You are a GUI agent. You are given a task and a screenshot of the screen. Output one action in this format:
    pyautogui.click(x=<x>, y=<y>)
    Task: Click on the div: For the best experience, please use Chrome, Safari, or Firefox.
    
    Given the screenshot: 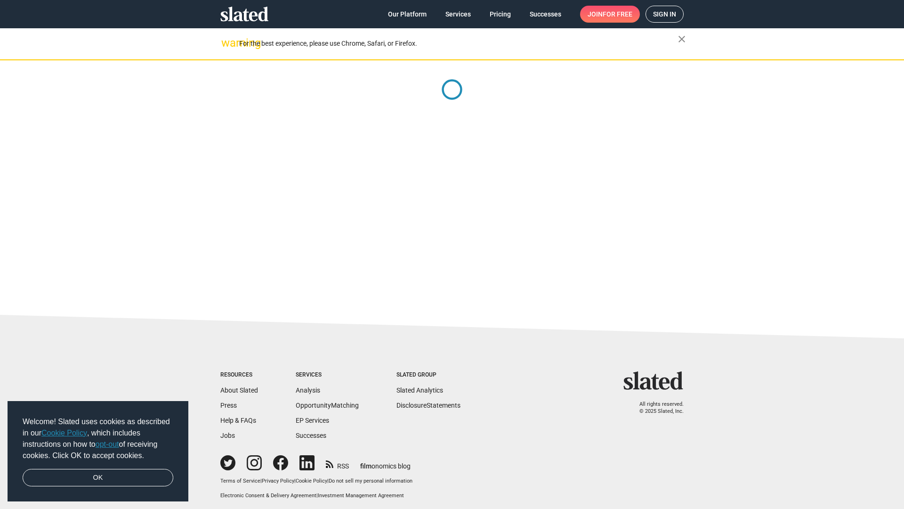 What is the action you would take?
    pyautogui.click(x=459, y=43)
    